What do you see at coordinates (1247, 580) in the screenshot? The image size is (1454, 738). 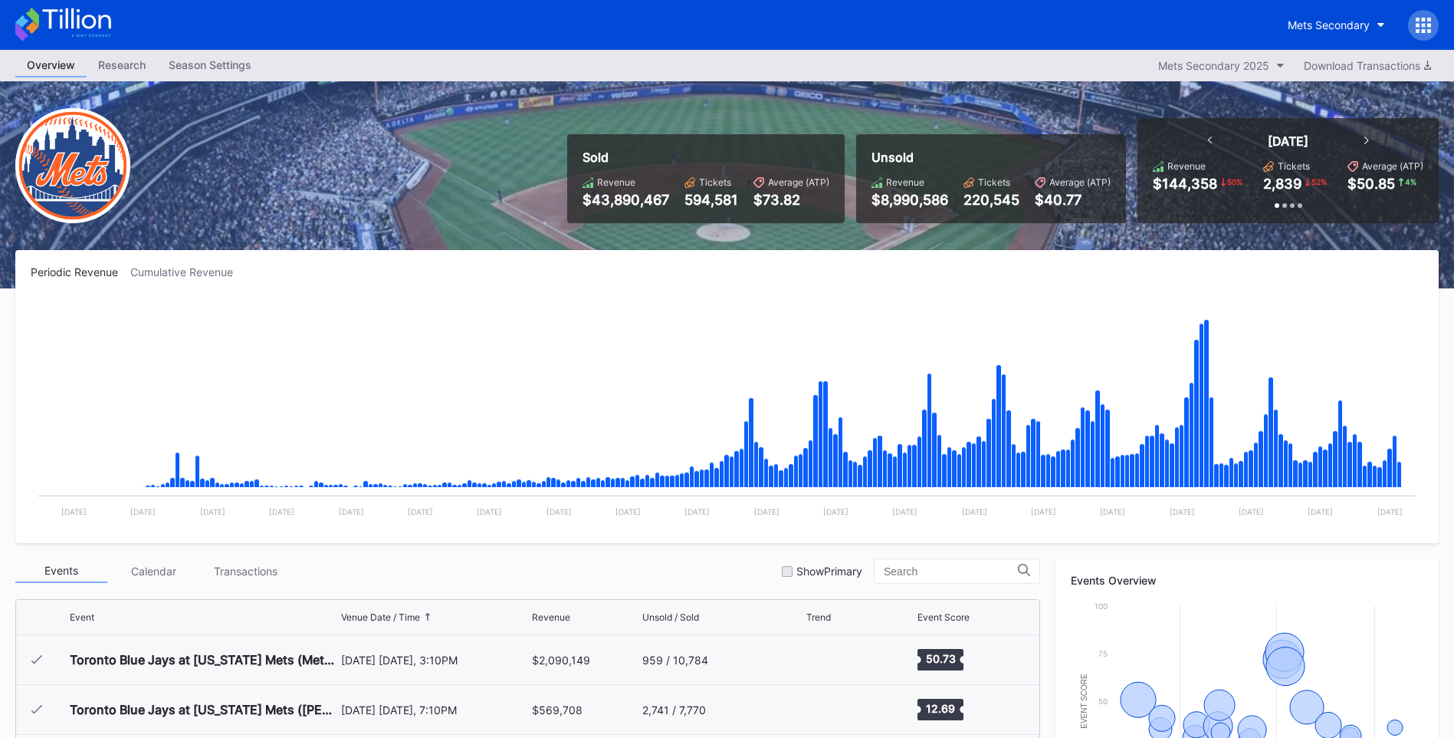 I see `div: Events Overview` at bounding box center [1247, 580].